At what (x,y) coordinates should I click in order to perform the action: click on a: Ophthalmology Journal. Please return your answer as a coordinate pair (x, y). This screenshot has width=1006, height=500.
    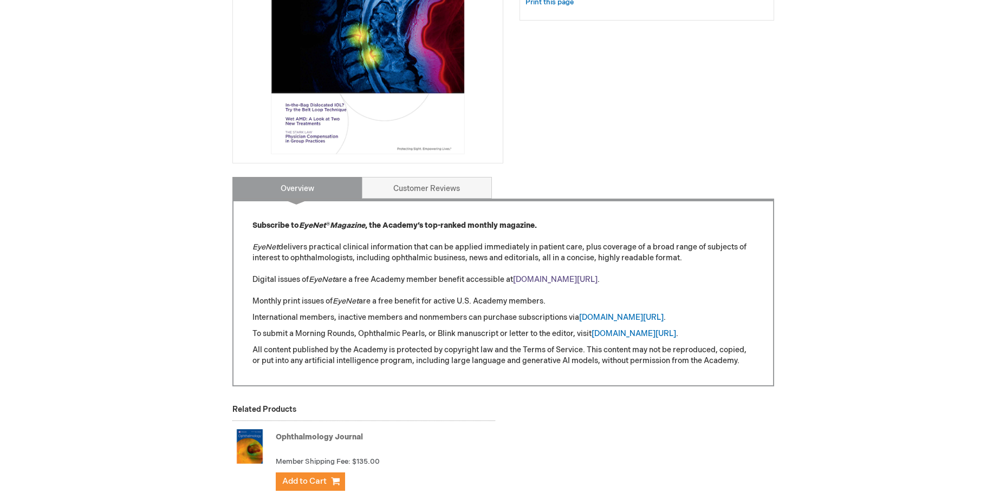
    Looking at the image, I should click on (319, 437).